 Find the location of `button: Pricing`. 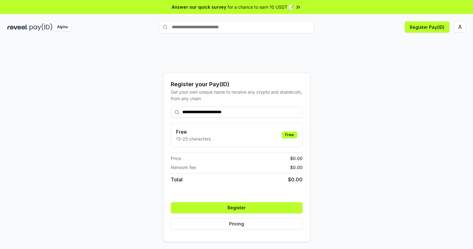

button: Pricing is located at coordinates (236, 224).